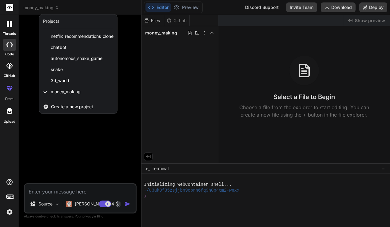 This screenshot has width=390, height=227. What do you see at coordinates (10, 54) in the screenshot?
I see `label: code` at bounding box center [10, 54].